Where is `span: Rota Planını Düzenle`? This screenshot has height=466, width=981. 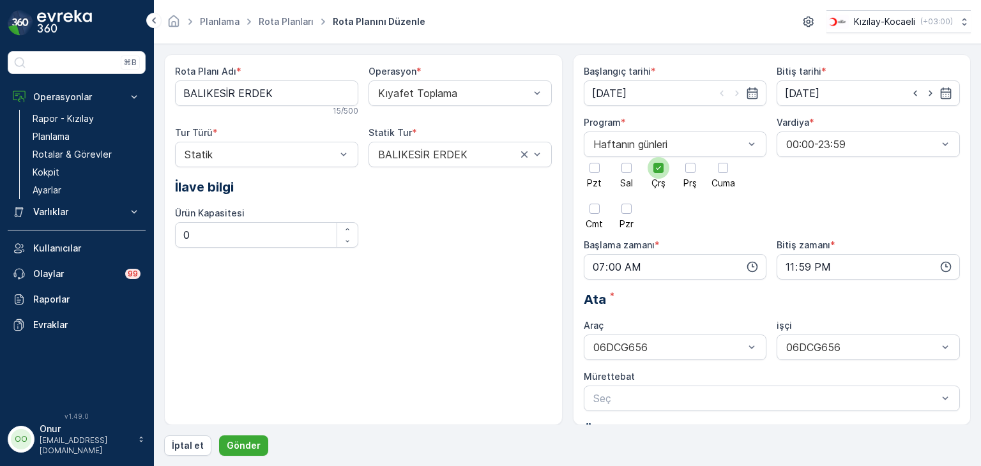
span: Rota Planını Düzenle is located at coordinates (379, 22).